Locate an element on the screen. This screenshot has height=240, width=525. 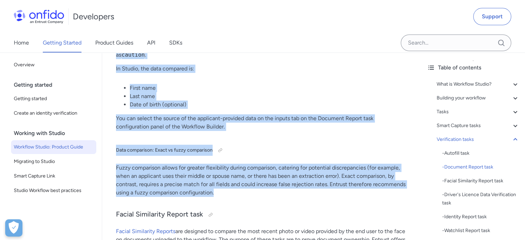
a: Migrating to Studio is located at coordinates (54, 162).